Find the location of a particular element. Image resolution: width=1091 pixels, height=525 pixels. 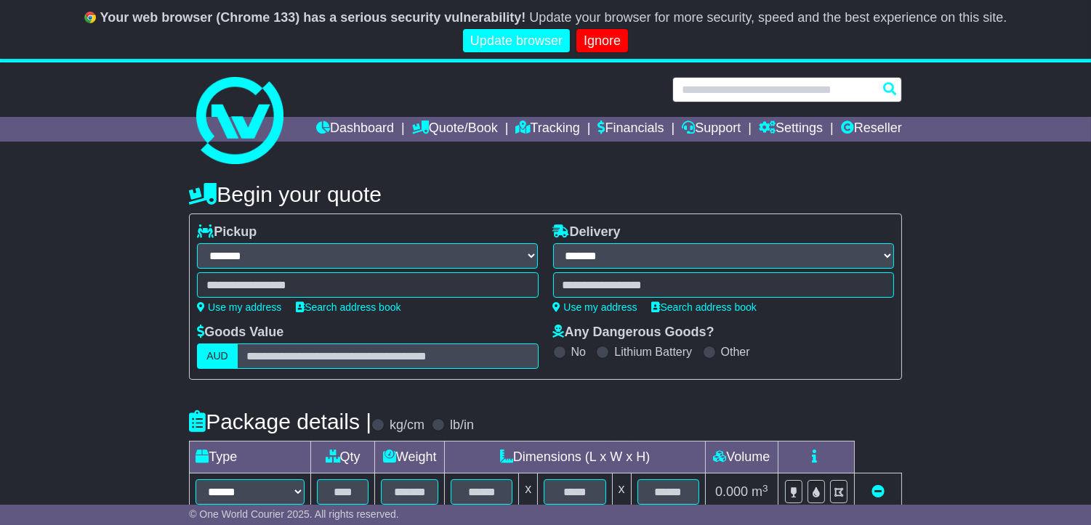

a: Support is located at coordinates (711, 129).